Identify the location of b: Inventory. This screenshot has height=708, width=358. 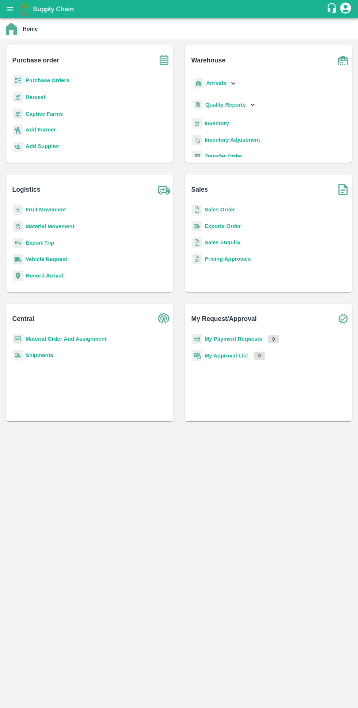
(217, 123).